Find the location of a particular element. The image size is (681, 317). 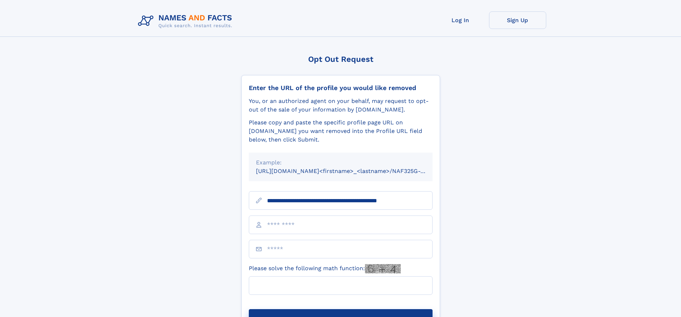

div: Example: is located at coordinates (340, 163).